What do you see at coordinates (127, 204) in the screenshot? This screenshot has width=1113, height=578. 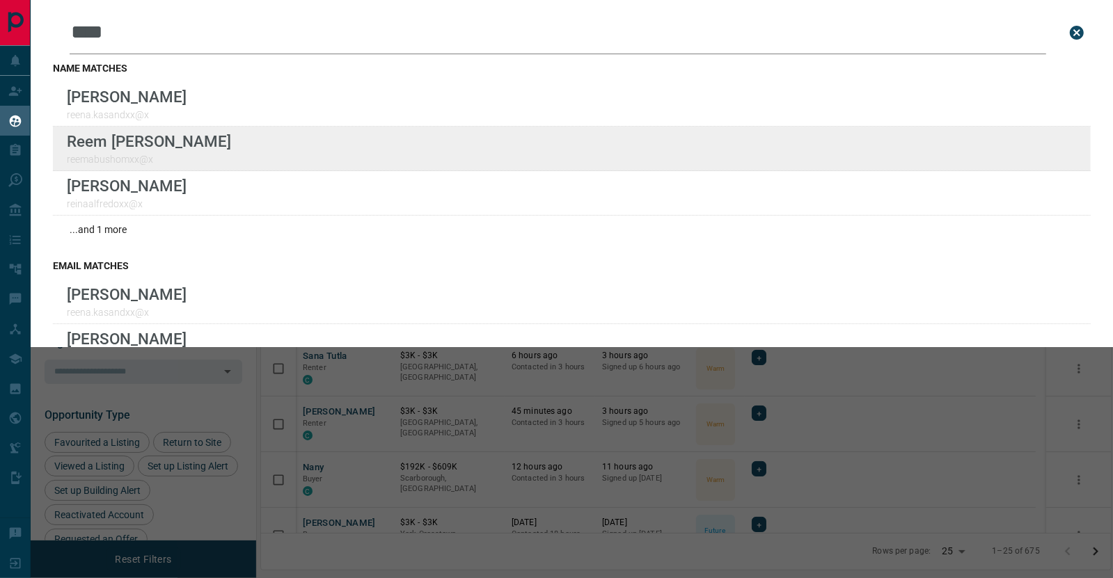 I see `p: reinaalfredoxx@x` at bounding box center [127, 204].